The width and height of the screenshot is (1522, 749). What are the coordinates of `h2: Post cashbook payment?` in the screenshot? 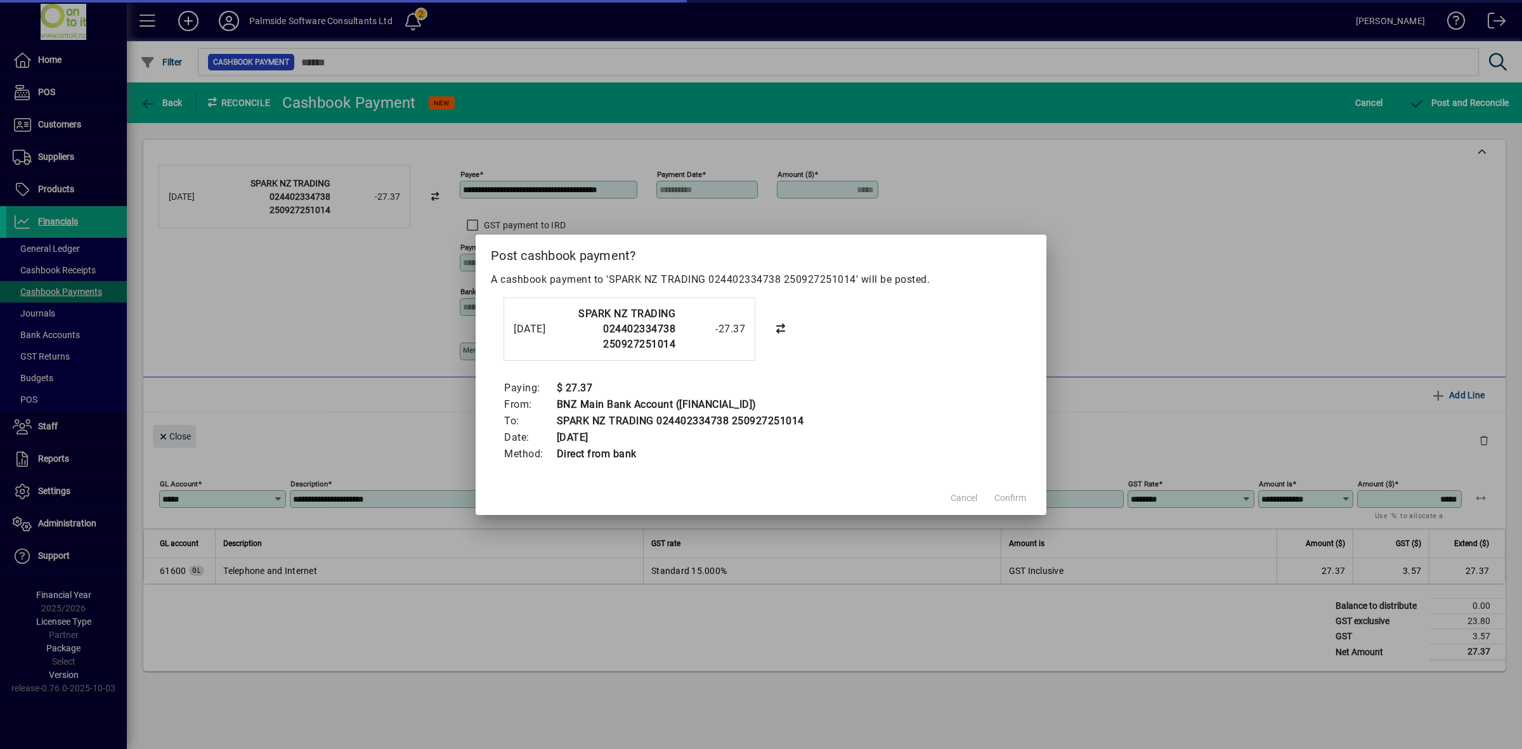 It's located at (761, 253).